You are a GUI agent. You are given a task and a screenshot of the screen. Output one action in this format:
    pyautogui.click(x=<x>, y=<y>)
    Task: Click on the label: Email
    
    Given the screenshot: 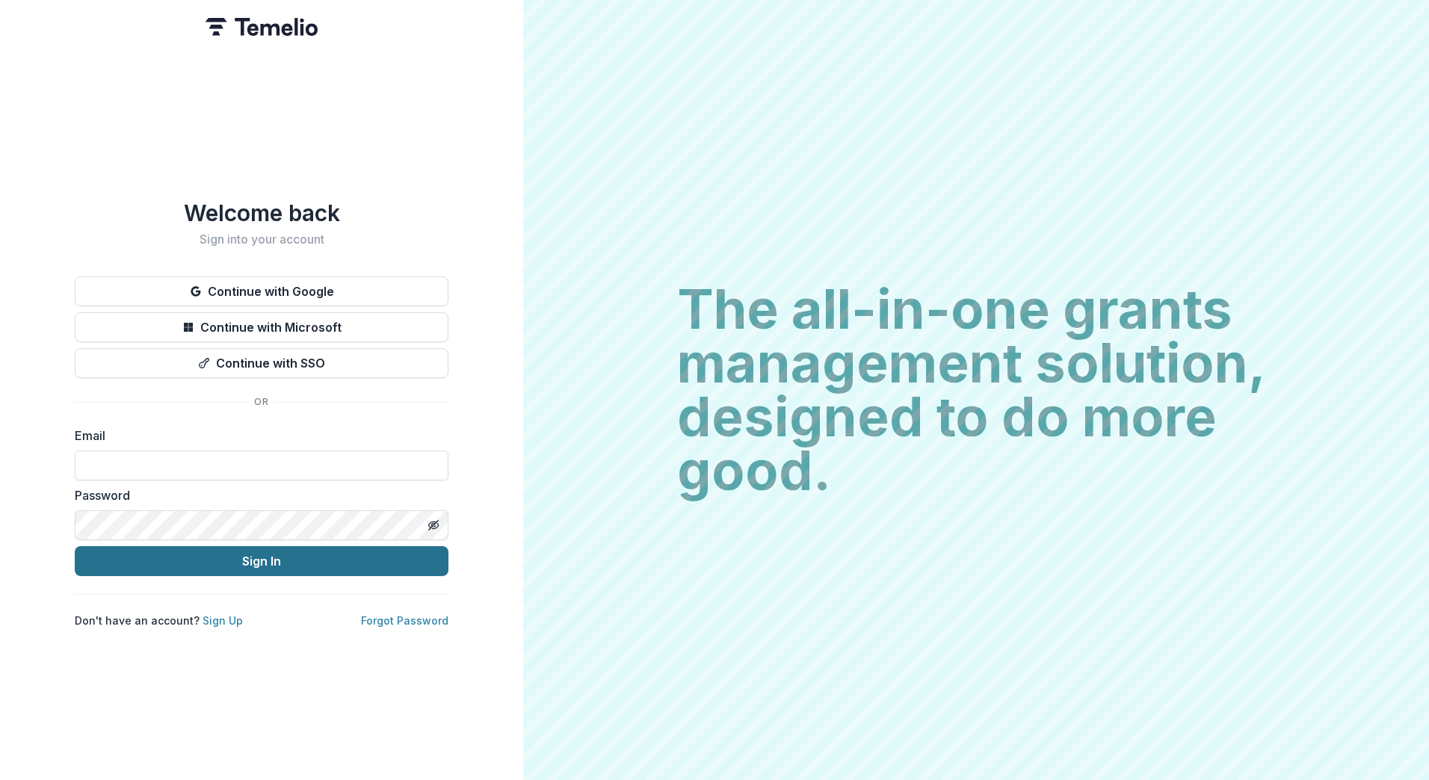 What is the action you would take?
    pyautogui.click(x=257, y=436)
    